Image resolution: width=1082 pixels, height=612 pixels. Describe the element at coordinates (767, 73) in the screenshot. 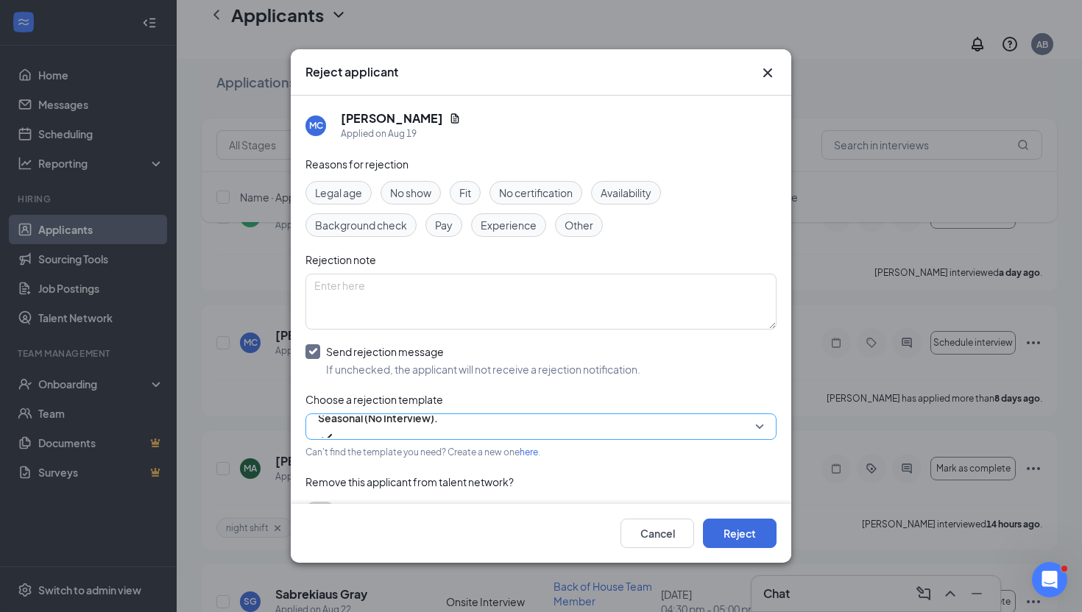

I see `button: Close` at that location.